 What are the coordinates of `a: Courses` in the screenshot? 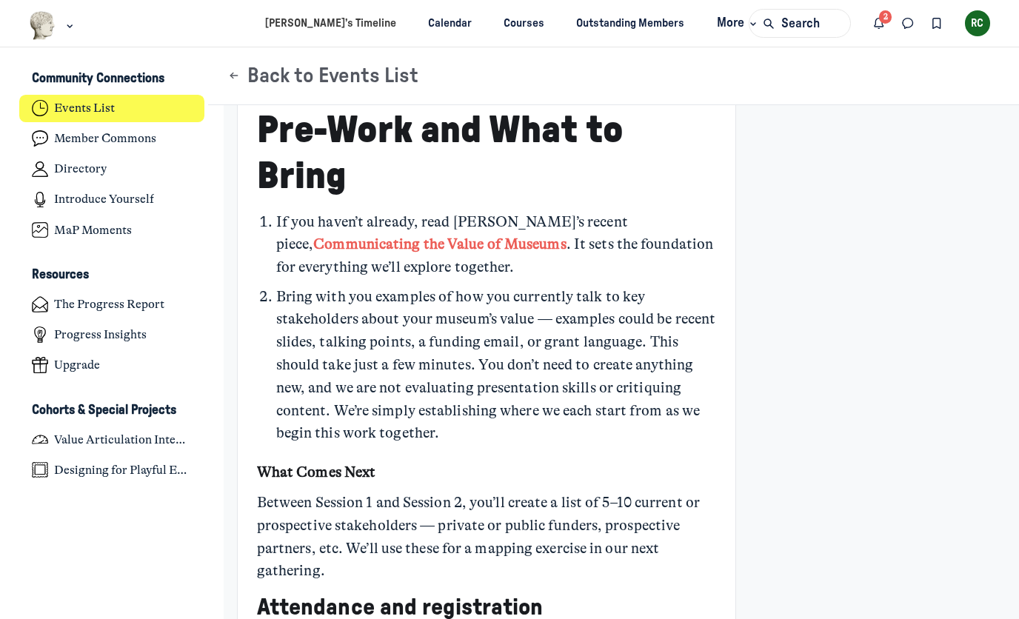 It's located at (524, 23).